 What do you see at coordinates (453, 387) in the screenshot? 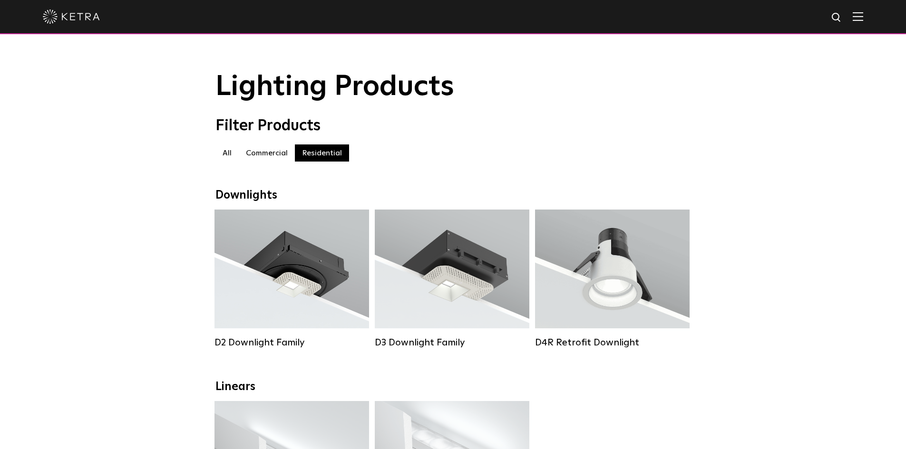
I see `div: Linears` at bounding box center [453, 387].